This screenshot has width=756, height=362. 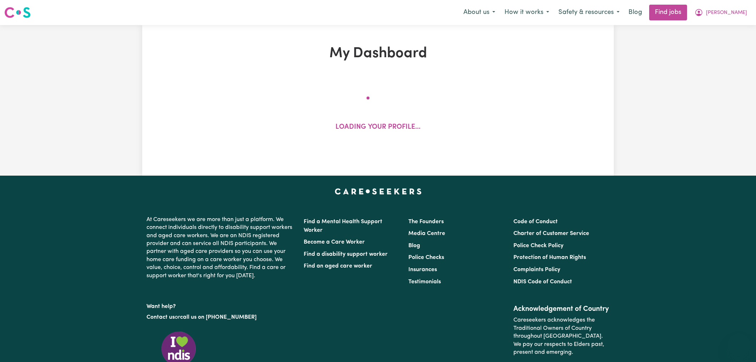 What do you see at coordinates (668, 13) in the screenshot?
I see `a: Find jobs` at bounding box center [668, 13].